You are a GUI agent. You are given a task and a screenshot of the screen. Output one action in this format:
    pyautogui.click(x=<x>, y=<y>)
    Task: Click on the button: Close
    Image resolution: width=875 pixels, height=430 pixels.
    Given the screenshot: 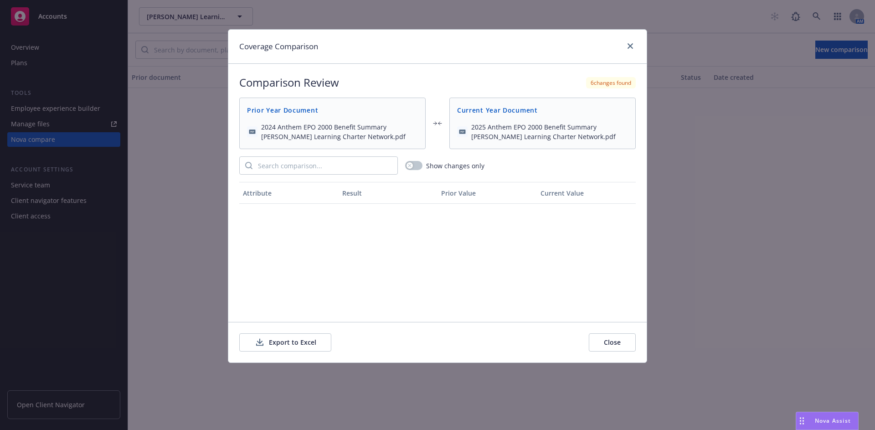 What is the action you would take?
    pyautogui.click(x=612, y=342)
    